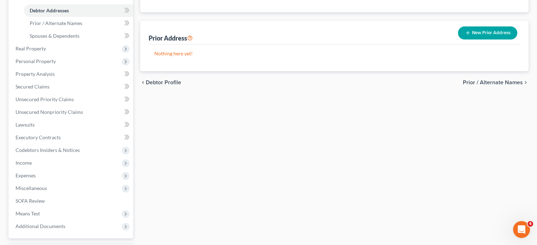  I want to click on a: Unsecured Nonpriority Claims, so click(71, 112).